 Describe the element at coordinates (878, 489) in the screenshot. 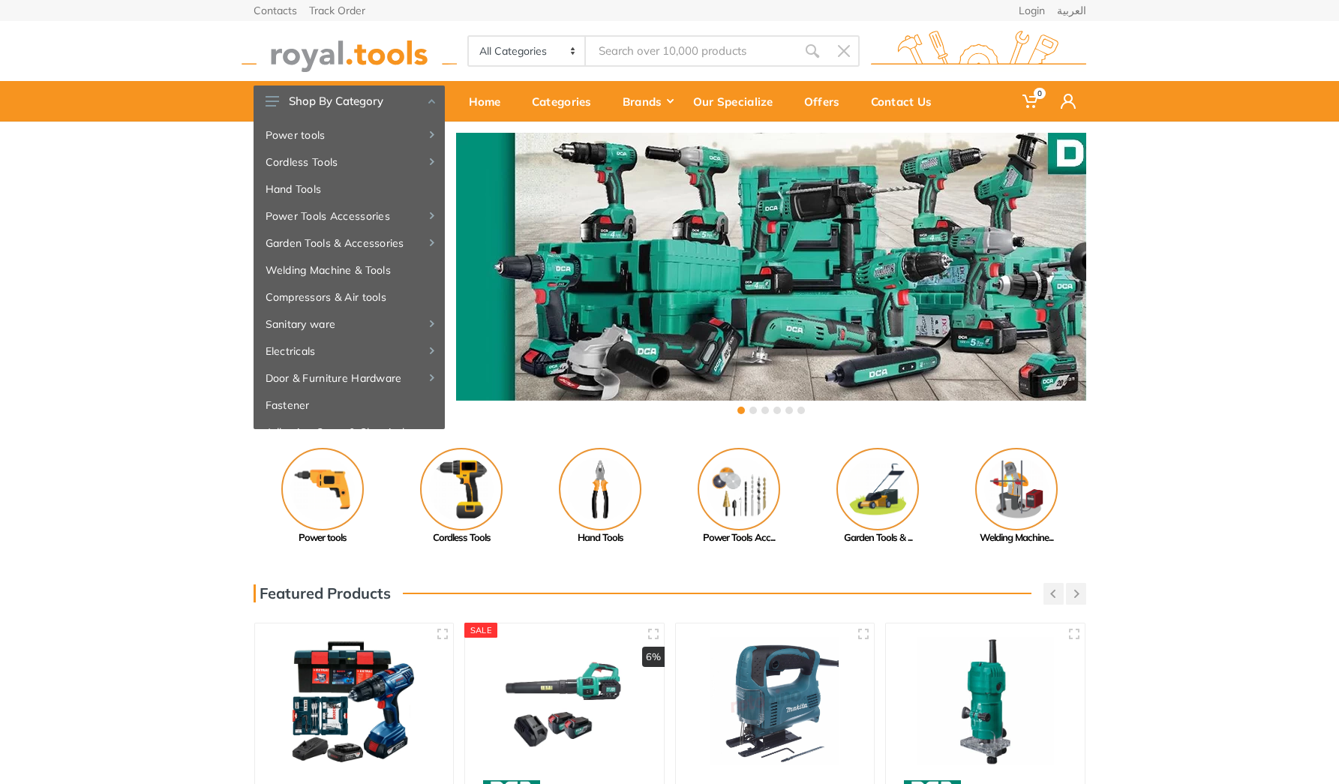

I see `img: Royal - Garden Tools & Accessories` at that location.